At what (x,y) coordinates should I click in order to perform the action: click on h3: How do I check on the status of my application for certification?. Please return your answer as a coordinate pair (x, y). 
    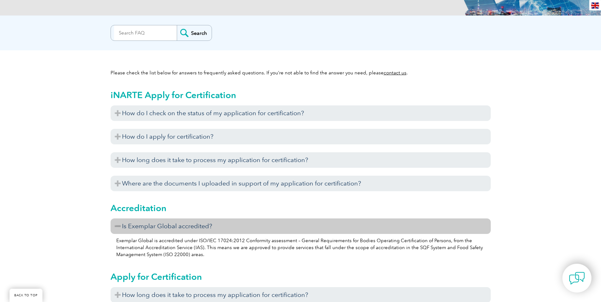
    Looking at the image, I should click on (301, 113).